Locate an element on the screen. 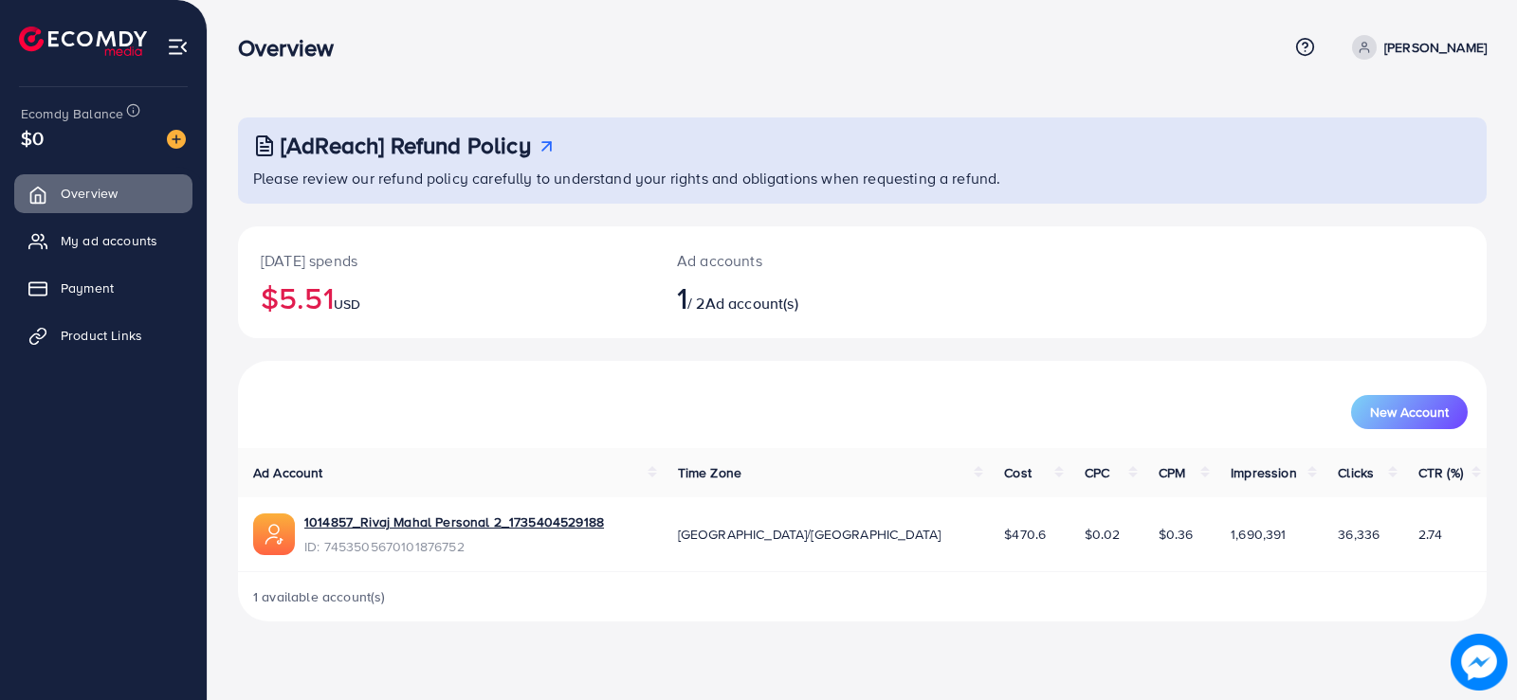  span: My ad accounts is located at coordinates (109, 241).